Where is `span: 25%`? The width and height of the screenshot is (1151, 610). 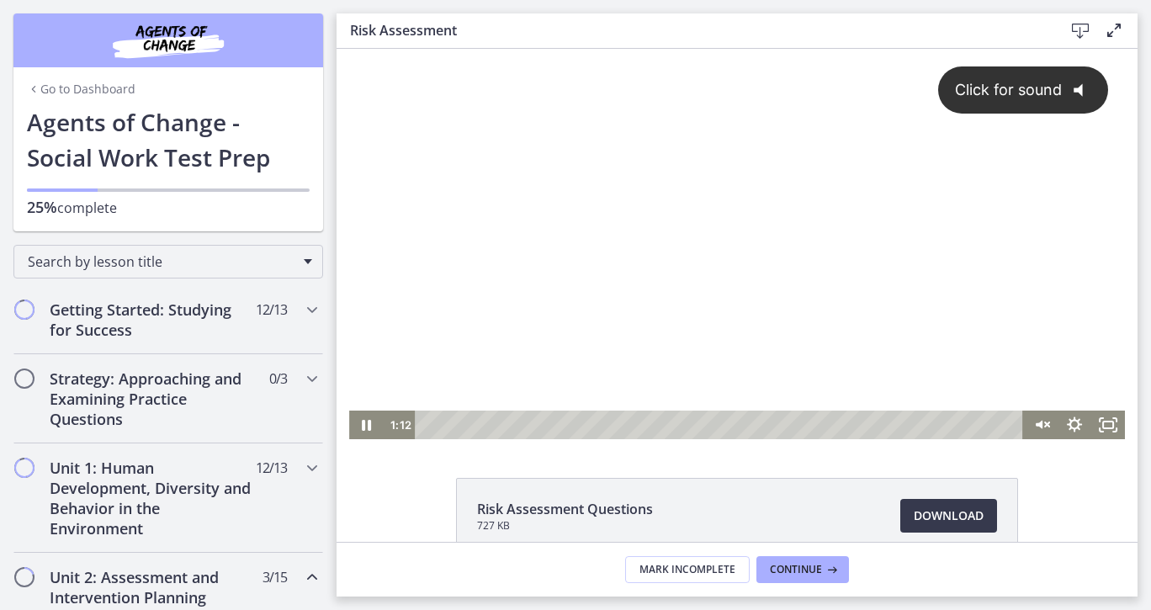 span: 25% is located at coordinates (42, 207).